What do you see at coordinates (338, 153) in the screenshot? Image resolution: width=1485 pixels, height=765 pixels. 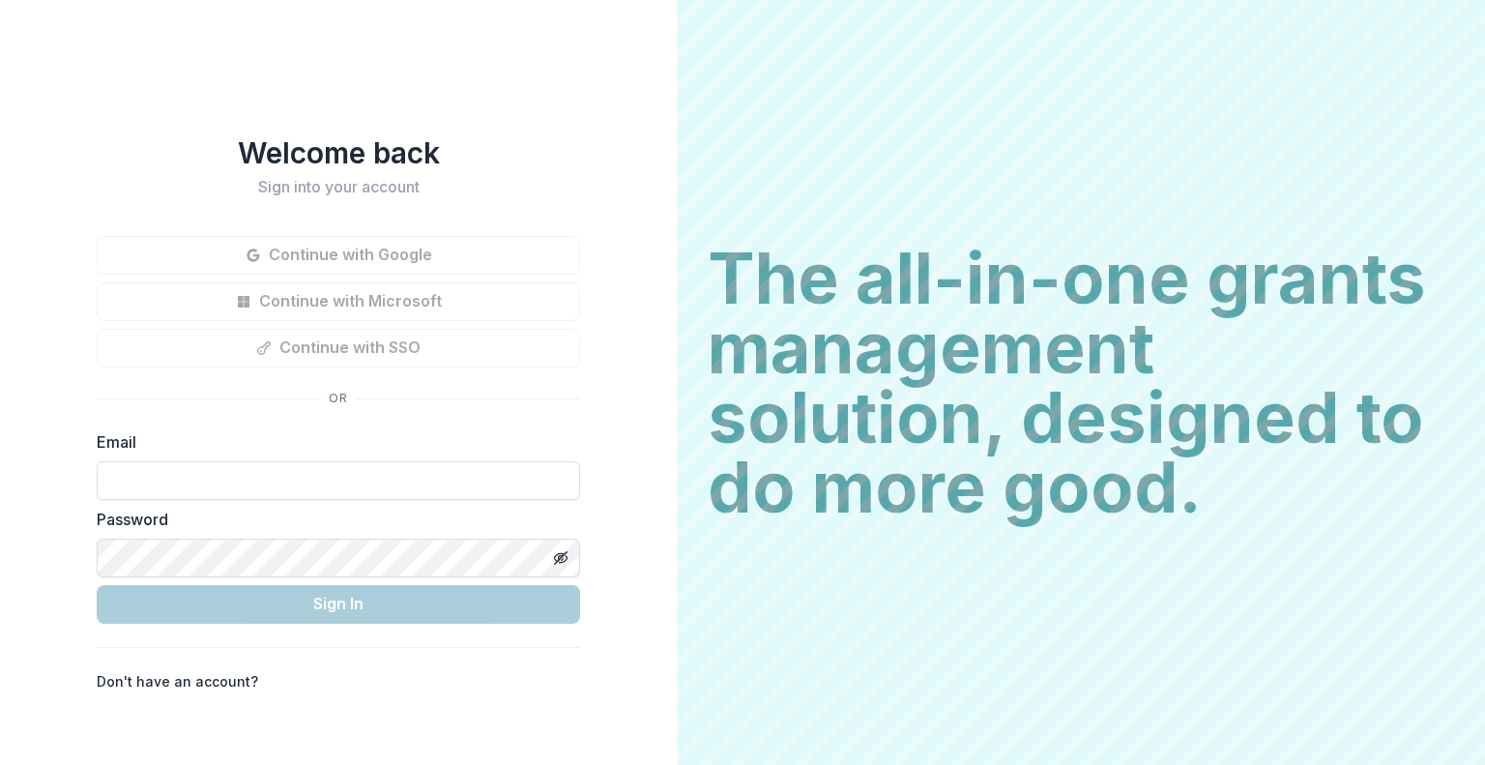 I see `h1: Welcome back` at bounding box center [338, 153].